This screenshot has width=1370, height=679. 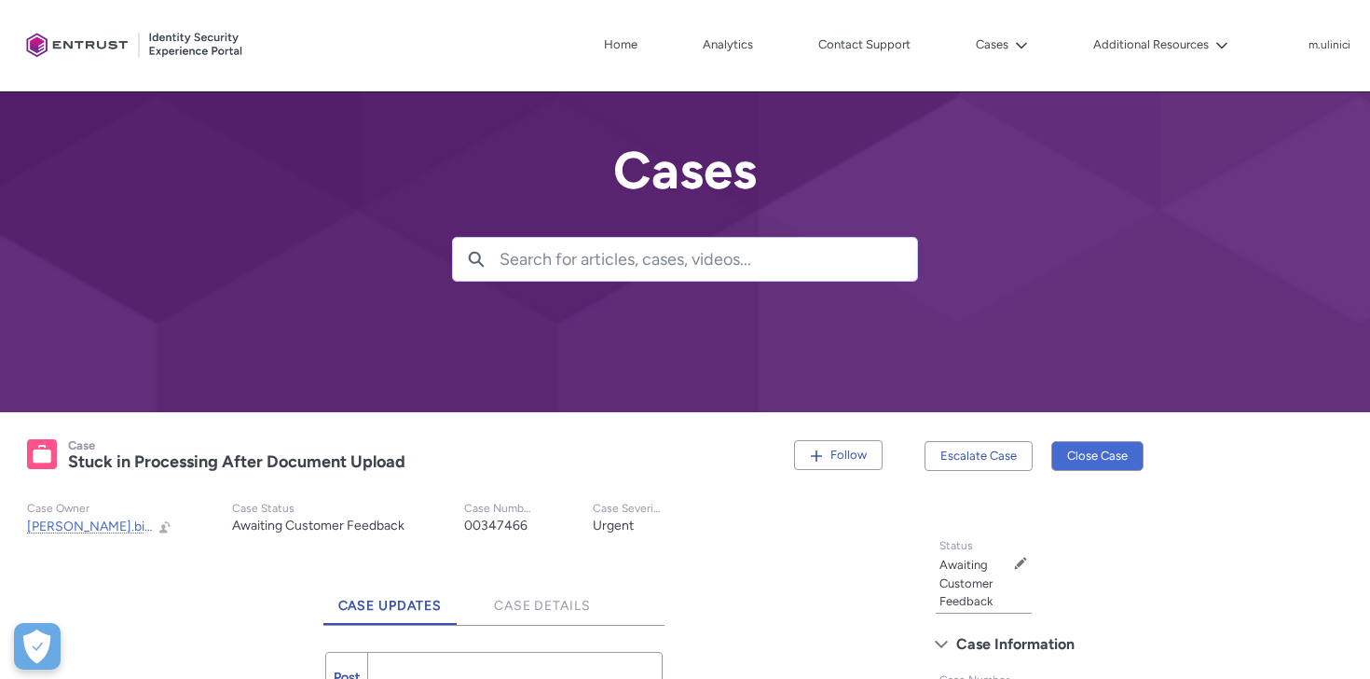 What do you see at coordinates (476, 259) in the screenshot?
I see `button: Search` at bounding box center [476, 259].